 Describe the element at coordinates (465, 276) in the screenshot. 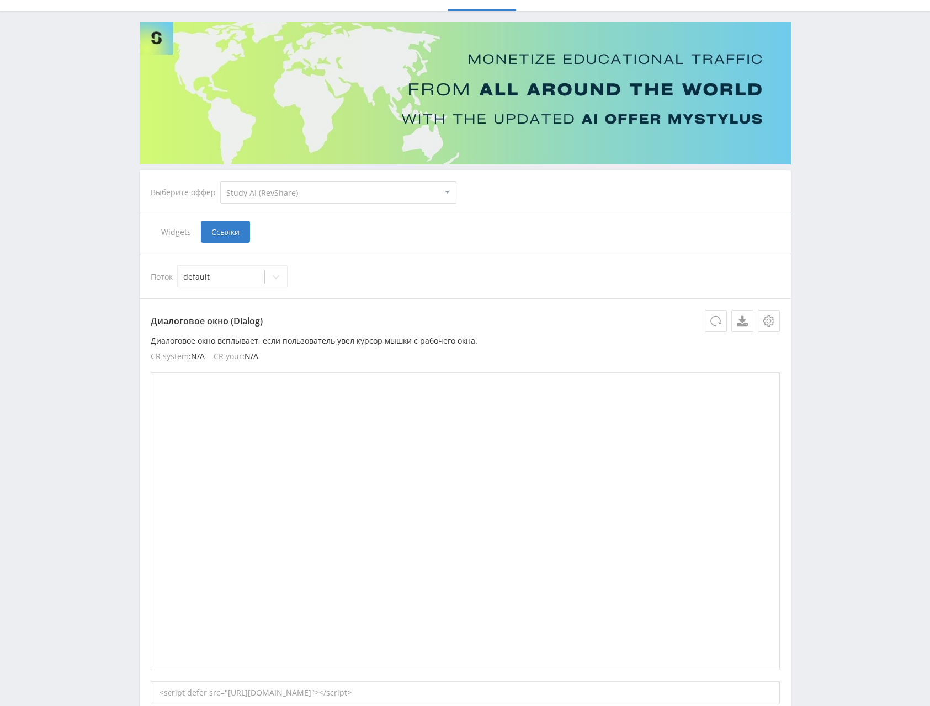

I see `div: Поток` at that location.